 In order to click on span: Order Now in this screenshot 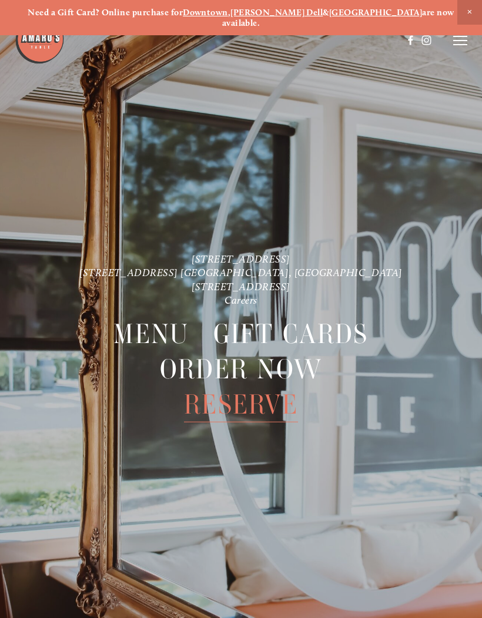, I will do `click(241, 370)`.